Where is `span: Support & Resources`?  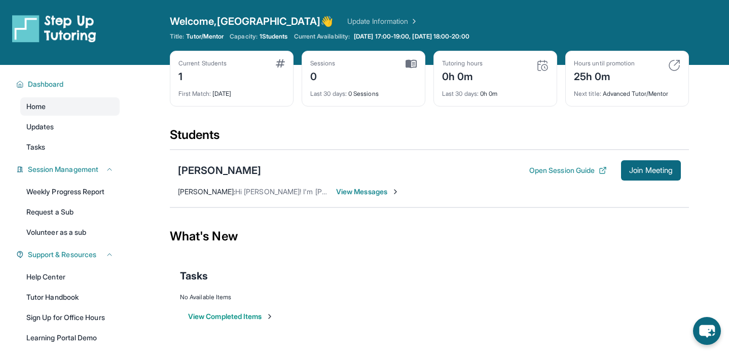
span: Support & Resources is located at coordinates (62, 254).